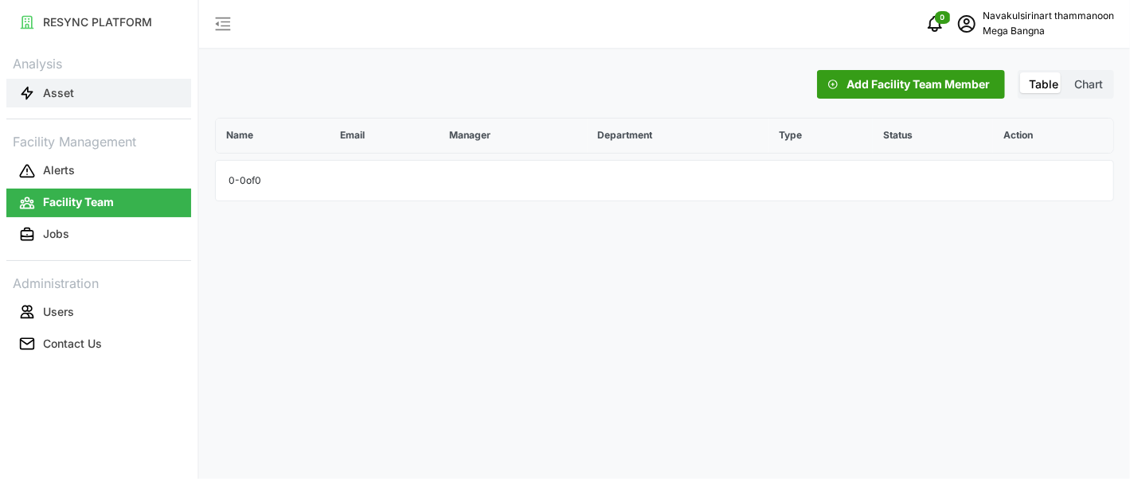  I want to click on p: Status, so click(932, 135).